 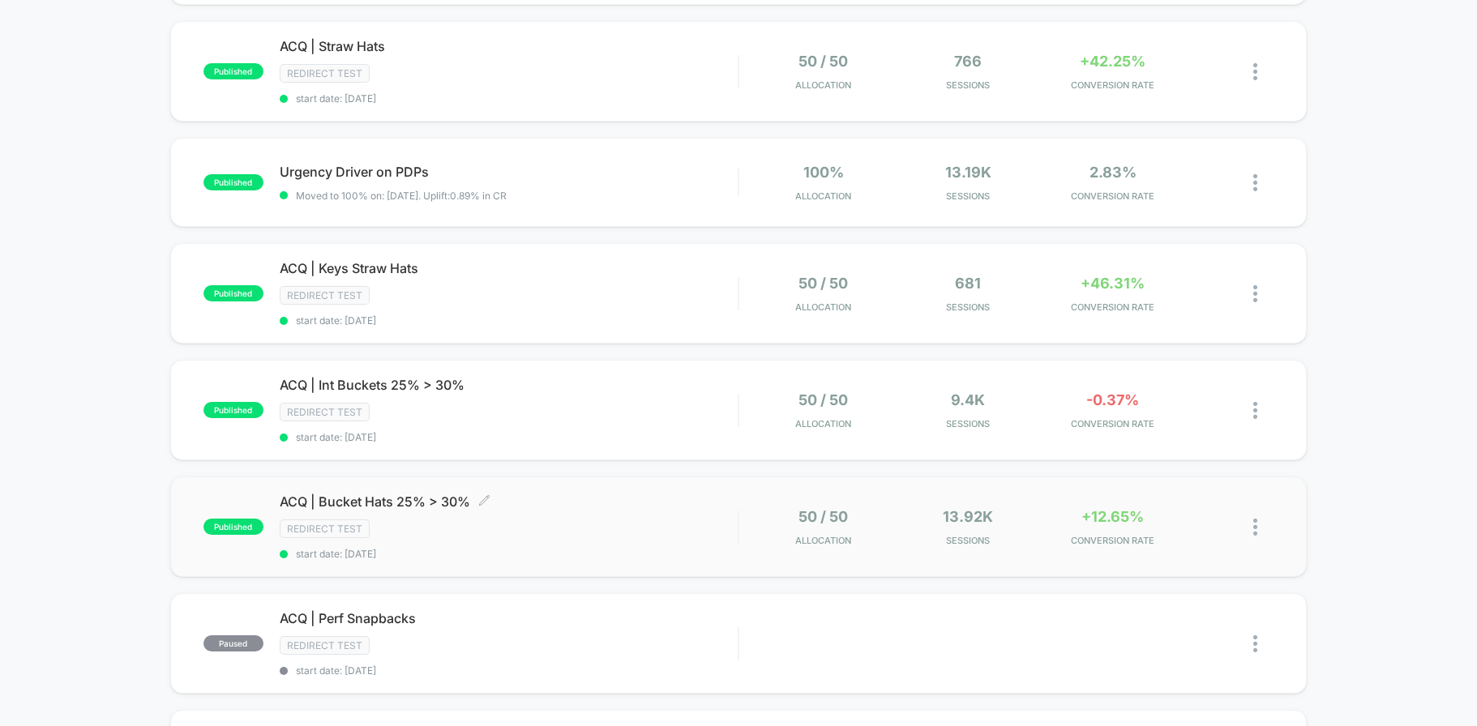 I want to click on span: 13.92k, so click(x=968, y=516).